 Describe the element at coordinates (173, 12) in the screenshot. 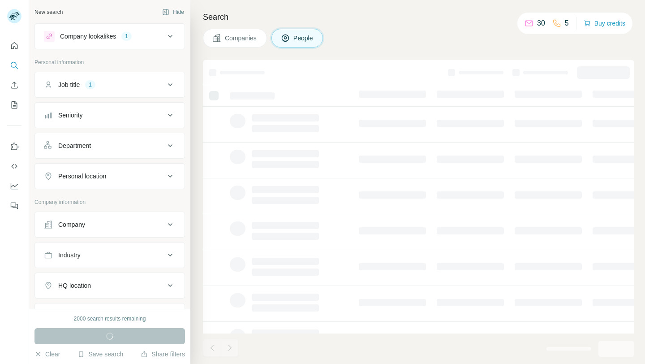

I see `button: Hide` at that location.